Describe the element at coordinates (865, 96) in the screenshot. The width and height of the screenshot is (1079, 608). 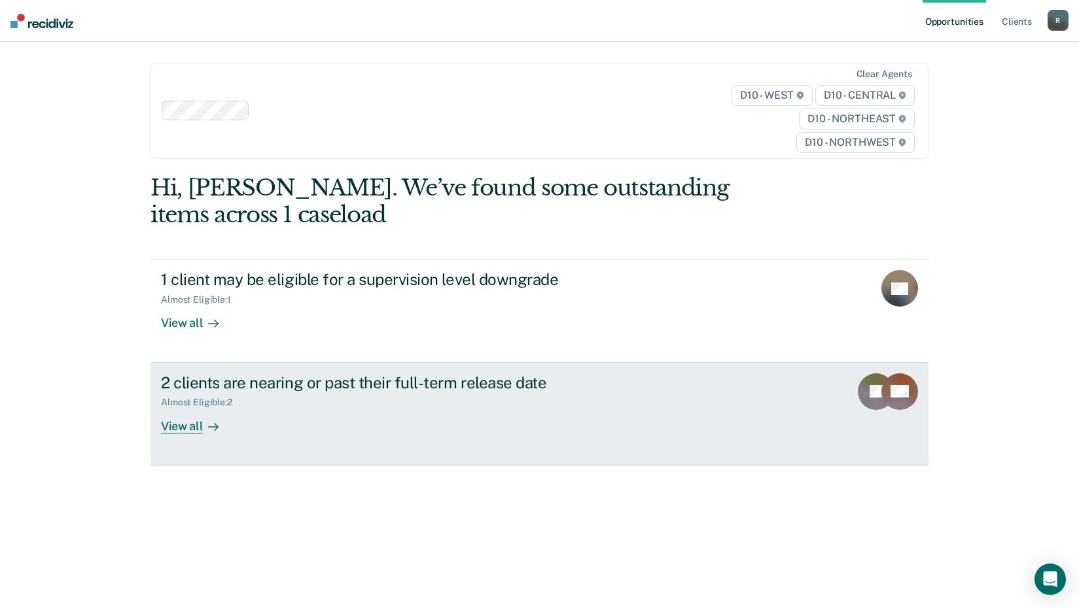
I see `span: D10 - CENTRAL` at that location.